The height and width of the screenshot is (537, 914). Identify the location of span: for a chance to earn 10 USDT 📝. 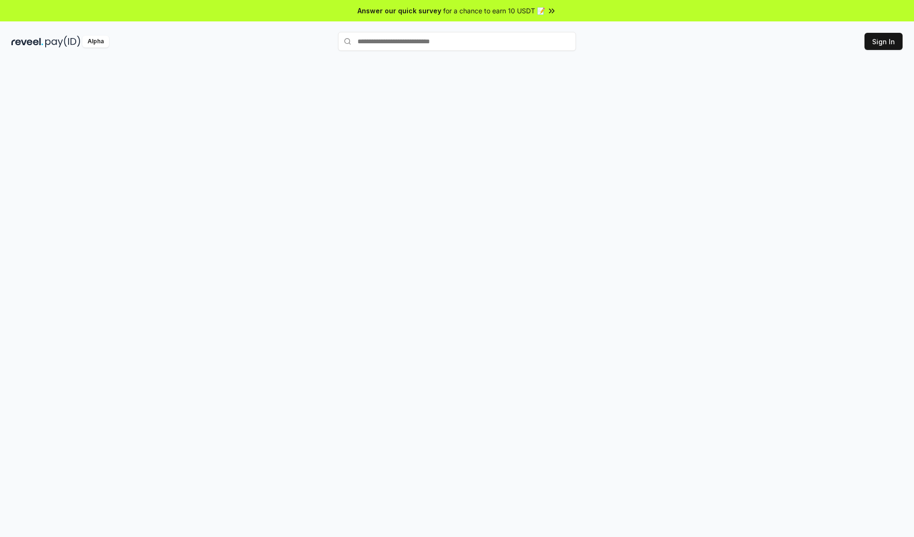
(494, 10).